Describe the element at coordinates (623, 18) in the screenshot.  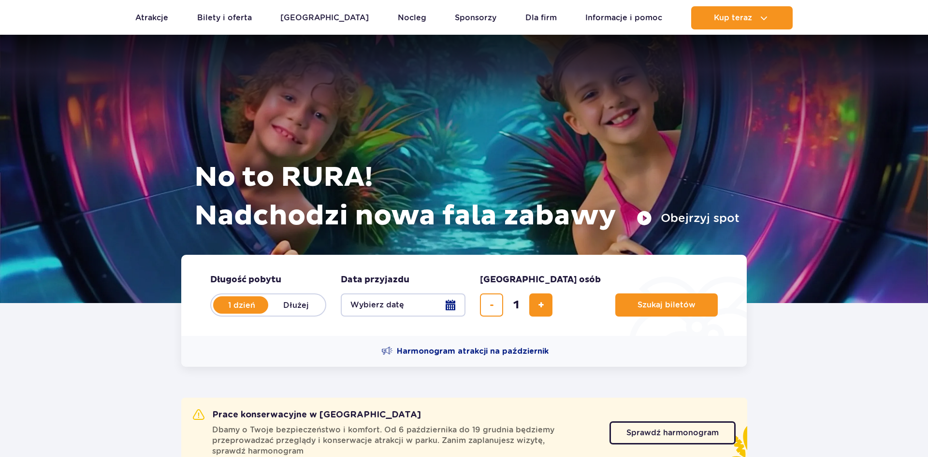
I see `a: Informacje i pomoc` at that location.